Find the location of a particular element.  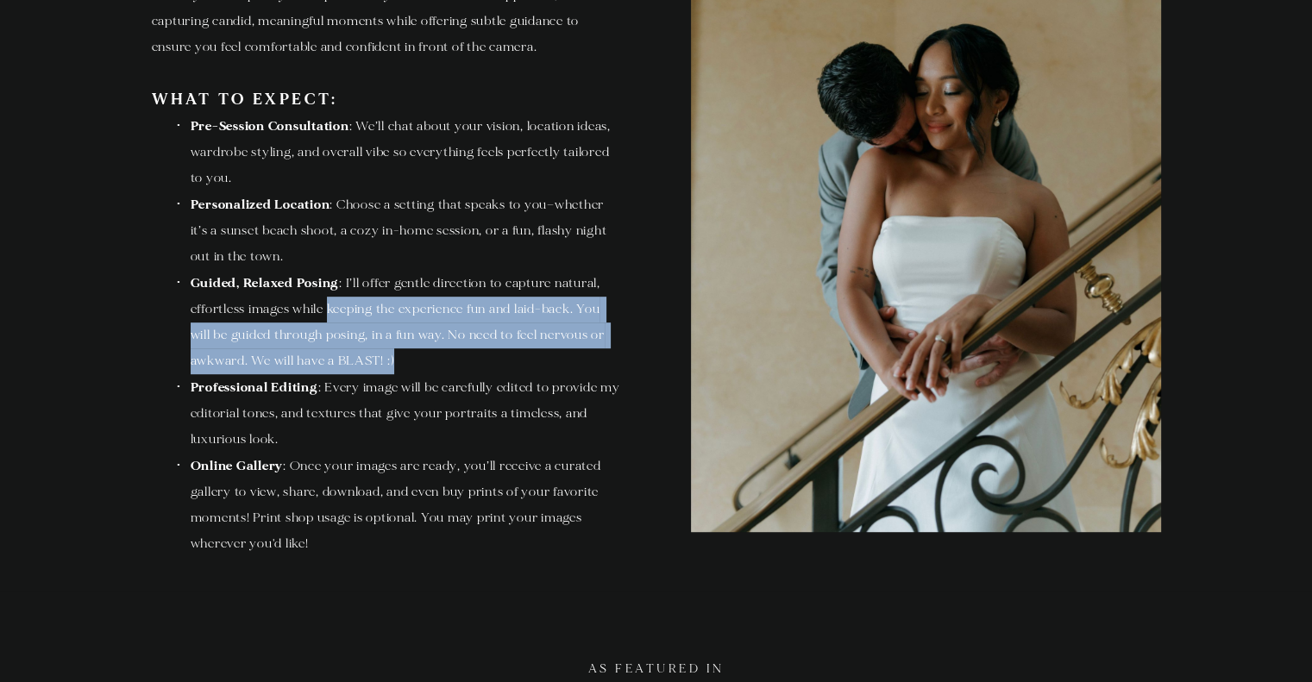

strong: Online Gallery is located at coordinates (237, 466).